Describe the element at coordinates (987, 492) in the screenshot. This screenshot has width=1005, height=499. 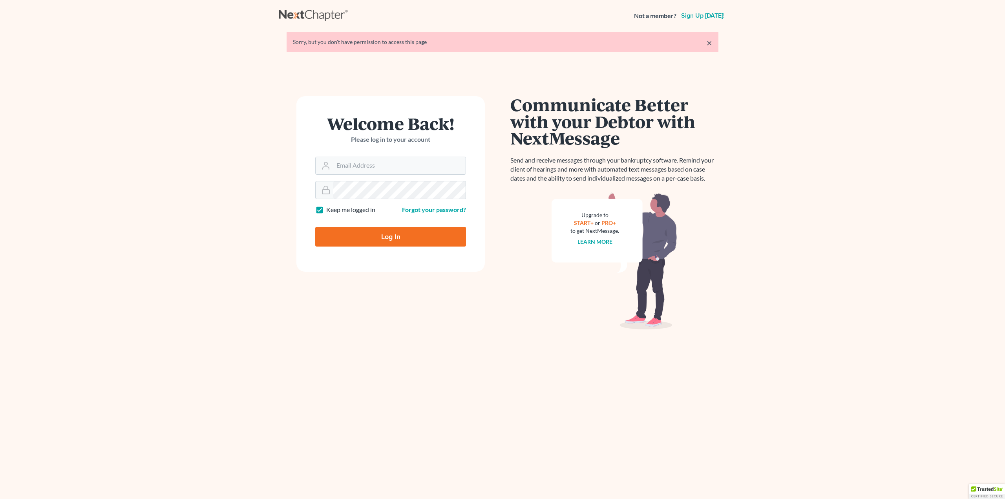
I see `div: TrustedSite Certified` at that location.